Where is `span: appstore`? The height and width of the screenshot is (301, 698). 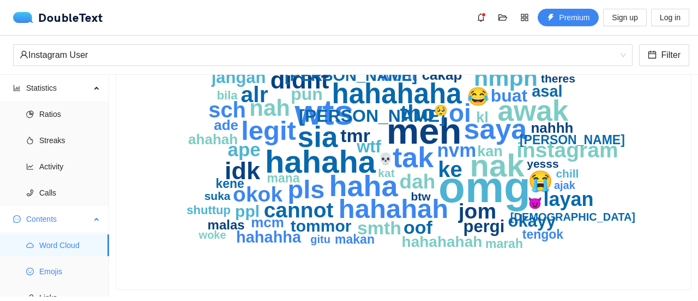 span: appstore is located at coordinates (525, 17).